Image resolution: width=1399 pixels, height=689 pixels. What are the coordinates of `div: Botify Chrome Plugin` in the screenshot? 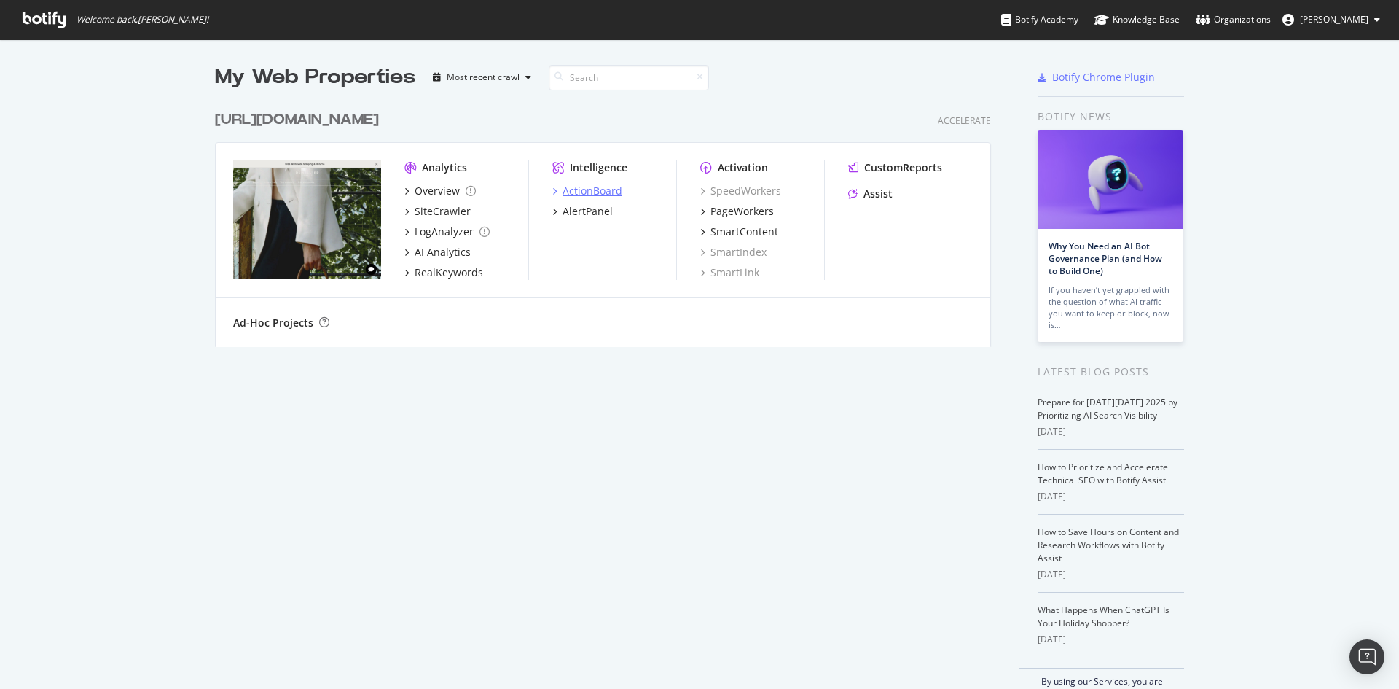 It's located at (1103, 77).